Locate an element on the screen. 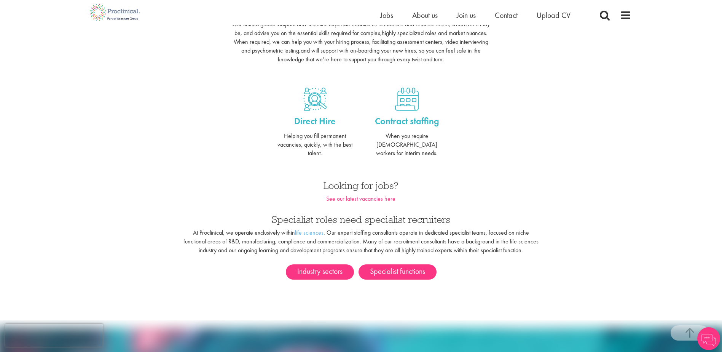 This screenshot has height=352, width=722. h3: Looking for jobs? is located at coordinates (361, 185).